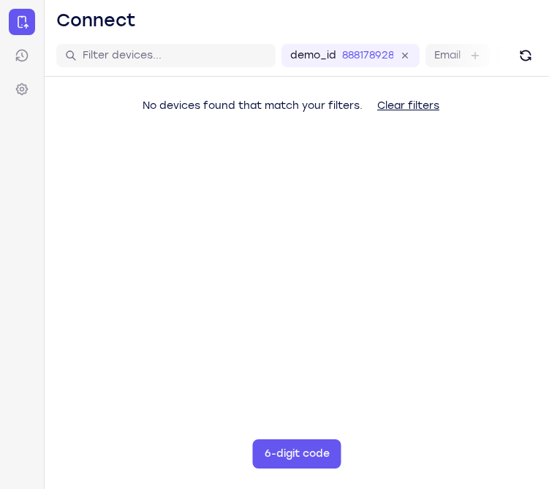  Describe the element at coordinates (22, 22) in the screenshot. I see `a: Connect` at that location.